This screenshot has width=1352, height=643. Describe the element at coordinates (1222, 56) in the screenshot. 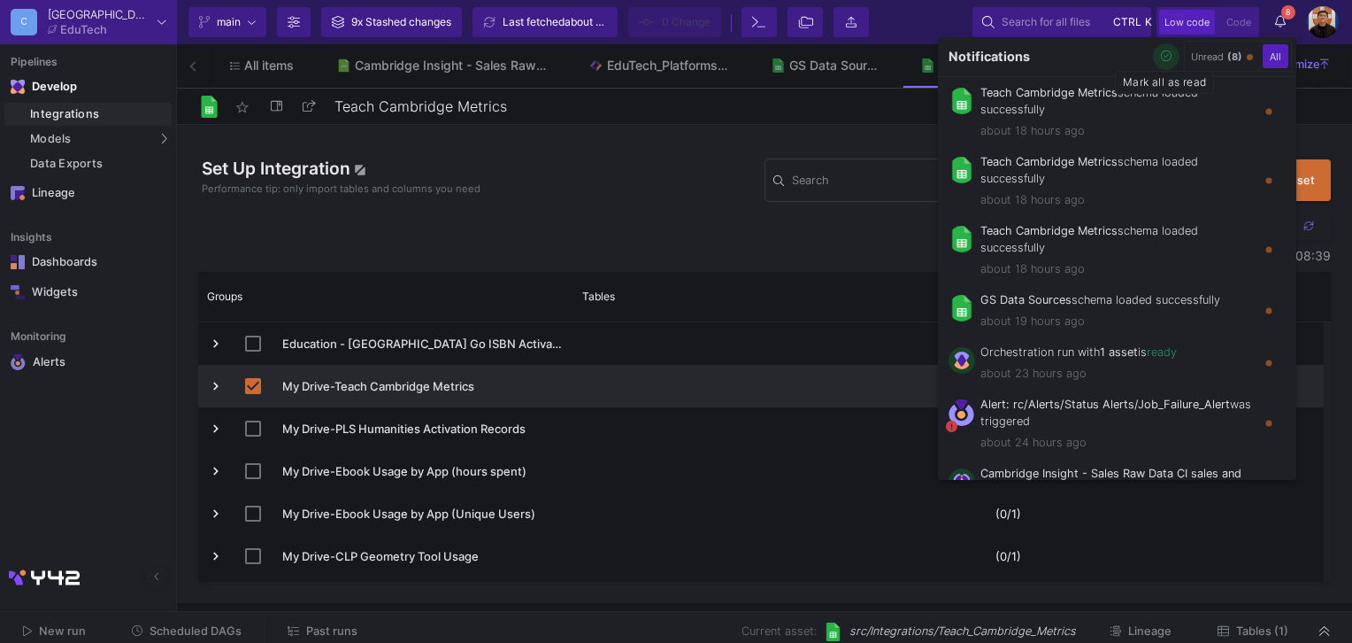

I see `button: Unread(8)` at that location.